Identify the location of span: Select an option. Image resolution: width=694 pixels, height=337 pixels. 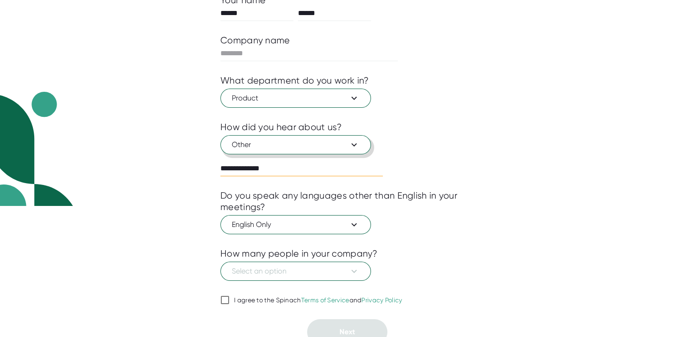
(296, 271).